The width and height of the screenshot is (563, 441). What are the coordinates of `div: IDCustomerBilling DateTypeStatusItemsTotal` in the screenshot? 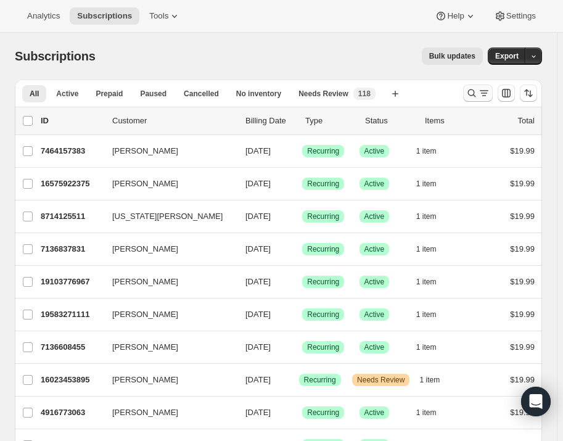 It's located at (288, 121).